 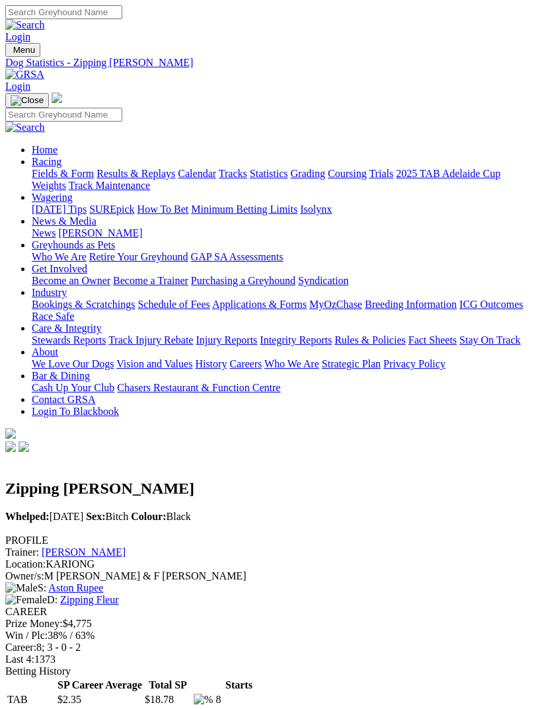 What do you see at coordinates (26, 635) in the screenshot?
I see `span: Win / Plc:` at bounding box center [26, 635].